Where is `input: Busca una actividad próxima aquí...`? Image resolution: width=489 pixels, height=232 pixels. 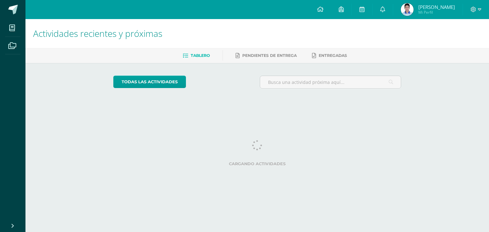 input: Busca una actividad próxima aquí... is located at coordinates (330, 82).